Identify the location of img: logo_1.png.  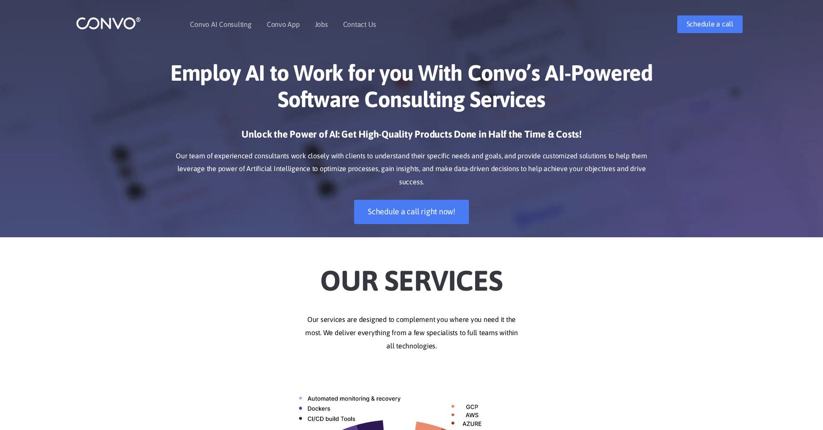
(108, 23).